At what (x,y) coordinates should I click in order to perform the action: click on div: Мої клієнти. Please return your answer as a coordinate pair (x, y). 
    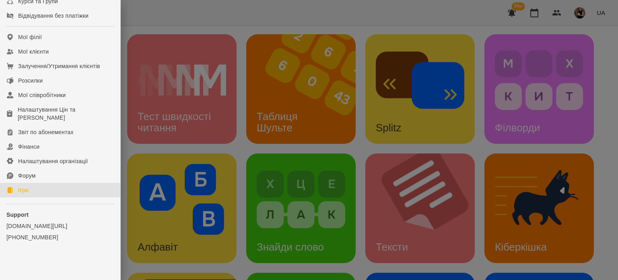
    Looking at the image, I should click on (33, 51).